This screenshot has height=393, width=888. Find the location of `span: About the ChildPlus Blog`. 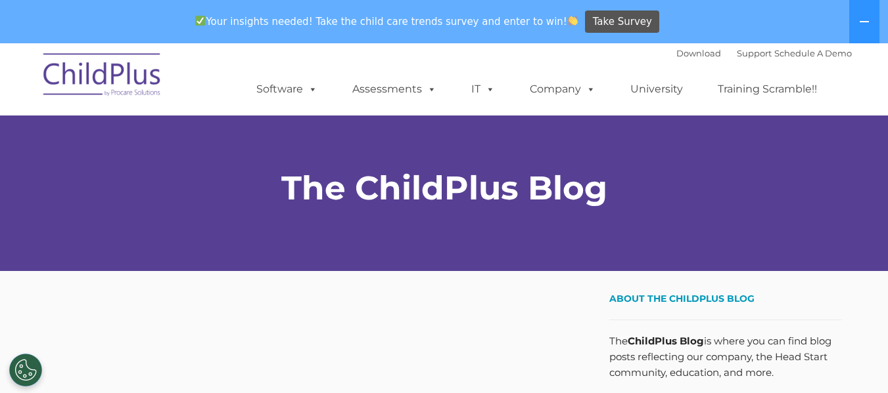

span: About the ChildPlus Blog is located at coordinates (681, 299).